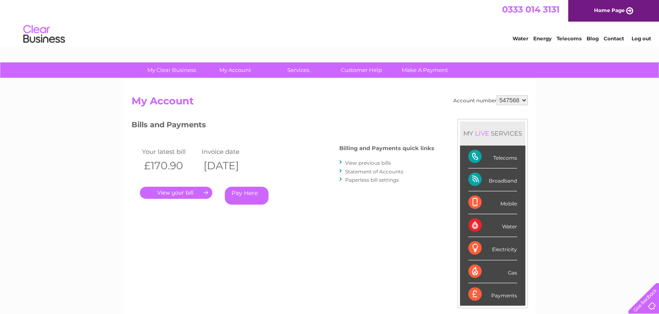  Describe the element at coordinates (542, 38) in the screenshot. I see `a: Energy` at that location.